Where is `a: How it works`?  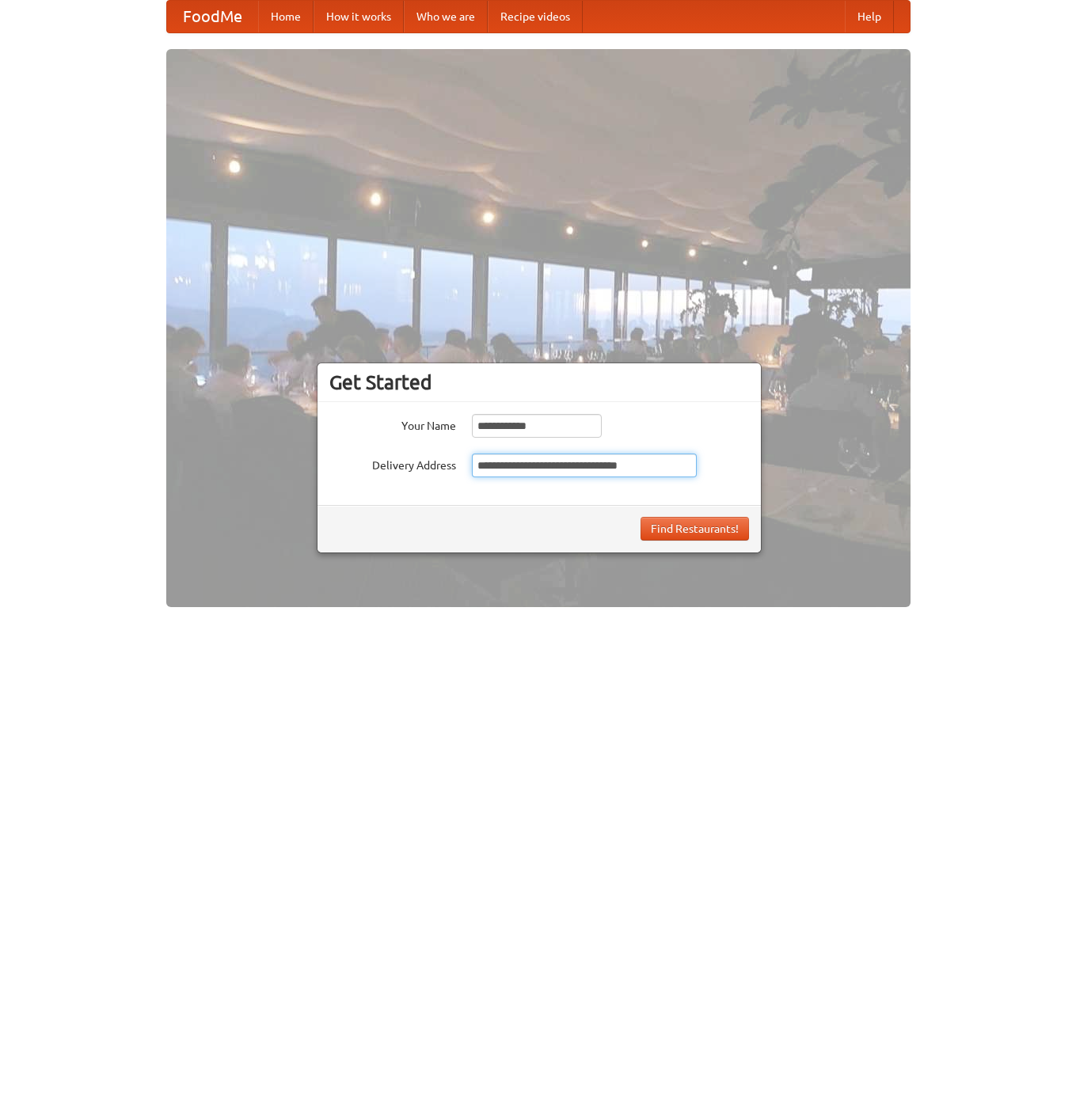 a: How it works is located at coordinates (359, 16).